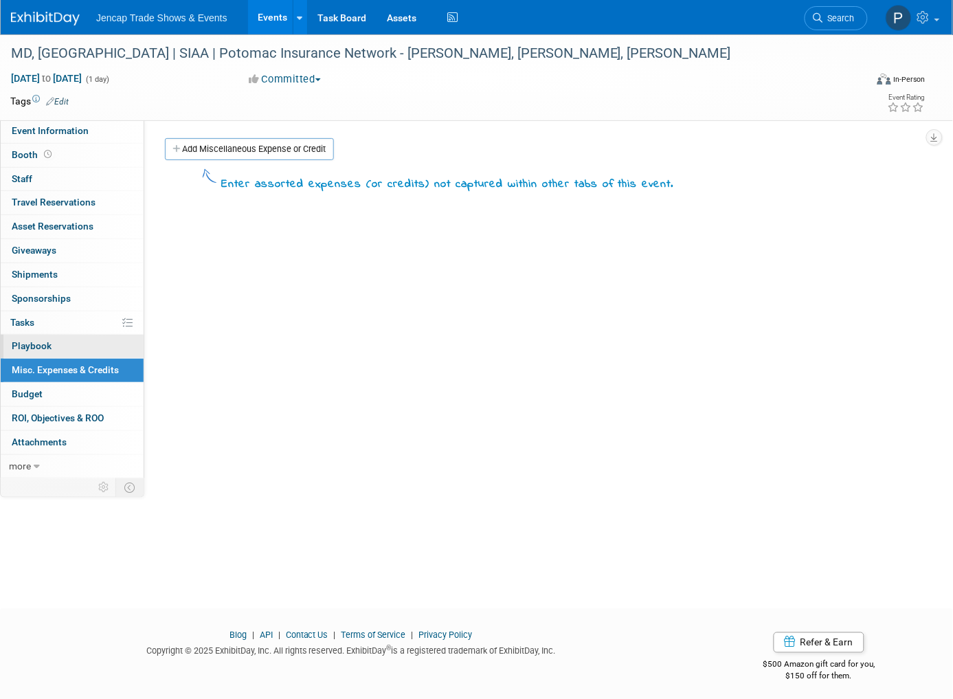 This screenshot has height=699, width=953. Describe the element at coordinates (884, 79) in the screenshot. I see `img: Format-Inperson.png` at that location.